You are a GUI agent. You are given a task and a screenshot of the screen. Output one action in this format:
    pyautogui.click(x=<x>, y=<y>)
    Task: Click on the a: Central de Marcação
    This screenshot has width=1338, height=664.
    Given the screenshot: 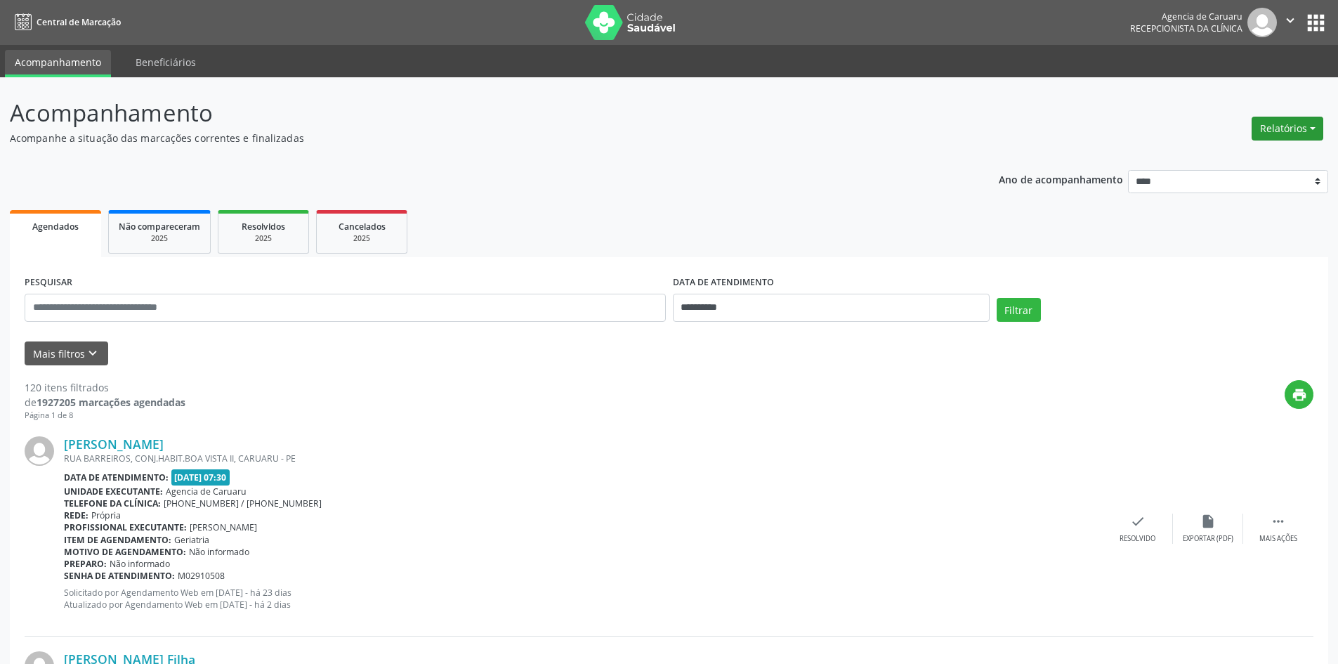 What is the action you would take?
    pyautogui.click(x=65, y=22)
    